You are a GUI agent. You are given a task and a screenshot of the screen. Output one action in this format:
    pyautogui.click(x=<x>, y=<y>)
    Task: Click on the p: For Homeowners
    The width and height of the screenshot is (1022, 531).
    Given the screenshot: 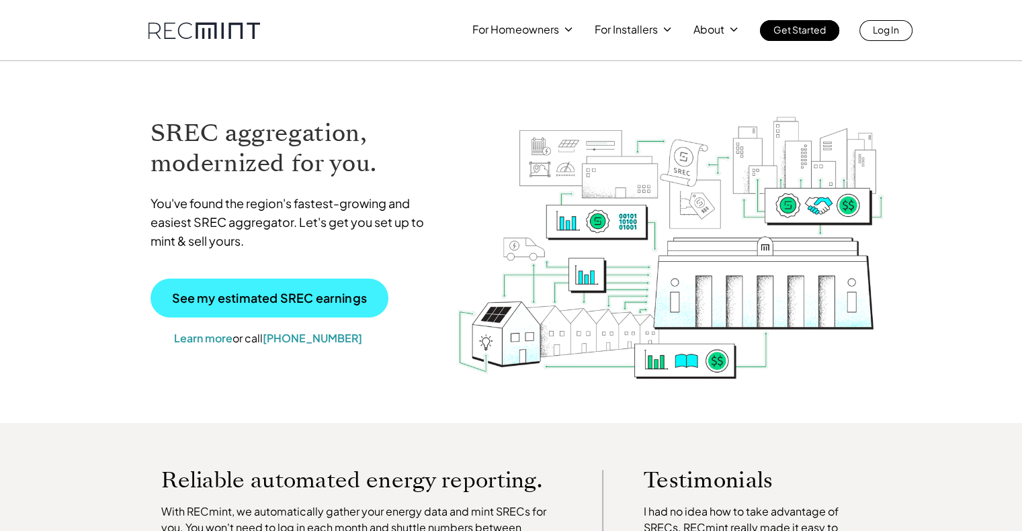 What is the action you would take?
    pyautogui.click(x=515, y=30)
    